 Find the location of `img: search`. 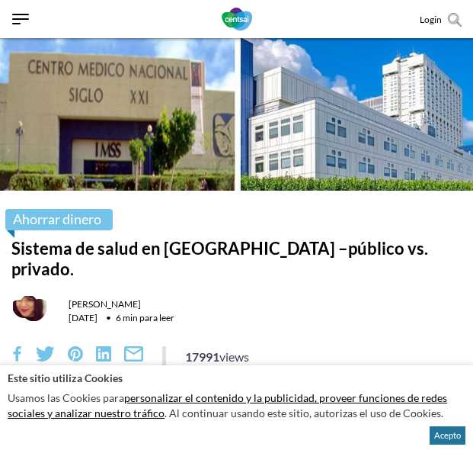

img: search is located at coordinates (455, 20).